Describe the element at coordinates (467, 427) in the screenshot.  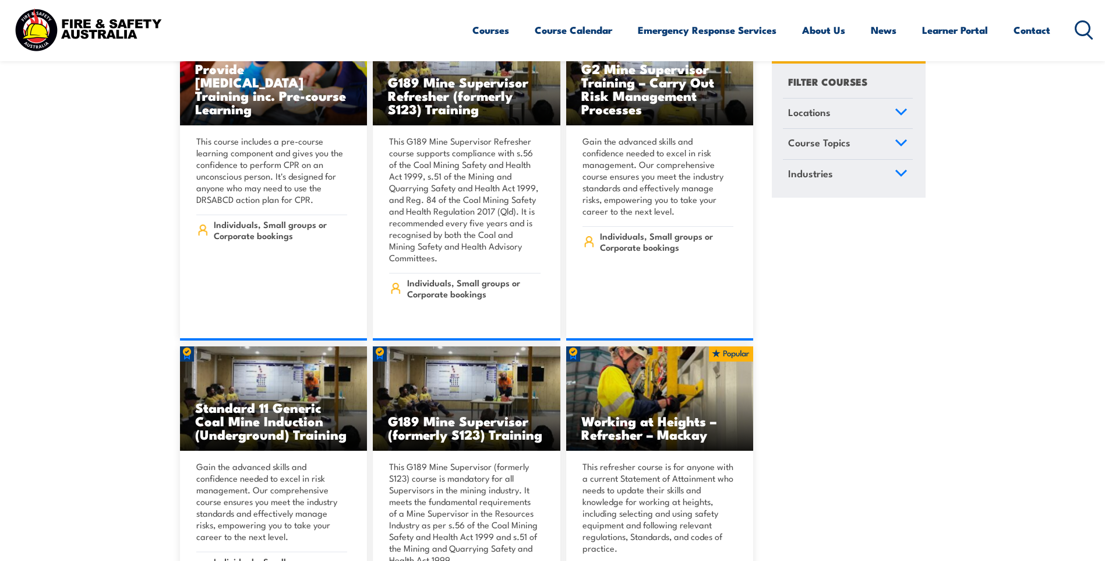
I see `h3: G189 Mine Supervisor (formerly S123) Training` at that location.